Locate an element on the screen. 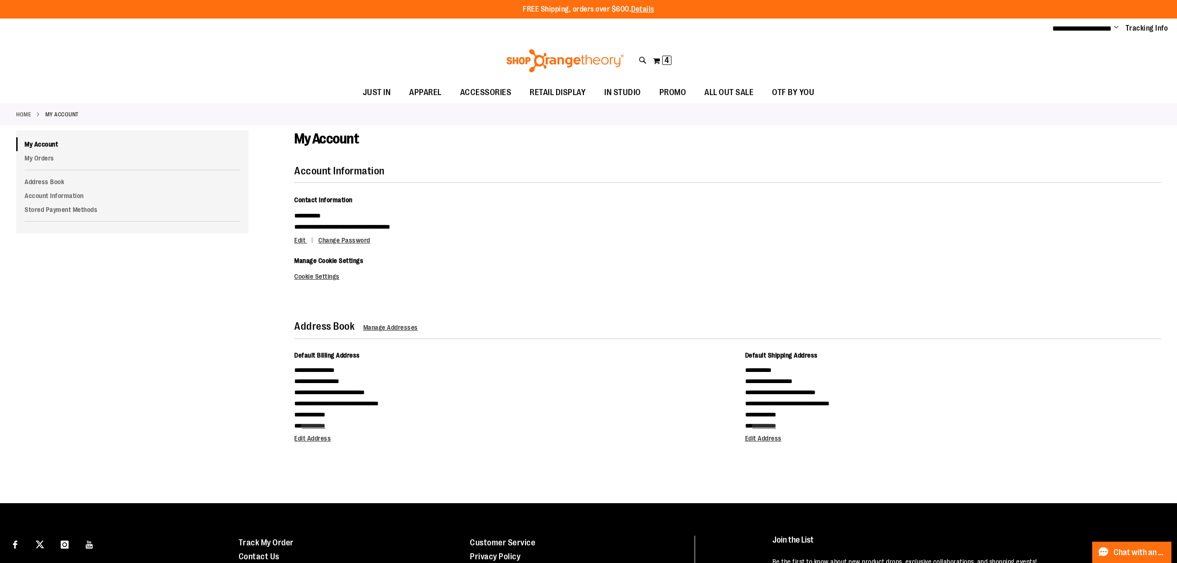 The image size is (1177, 563). span: Contact Information is located at coordinates (323, 200).